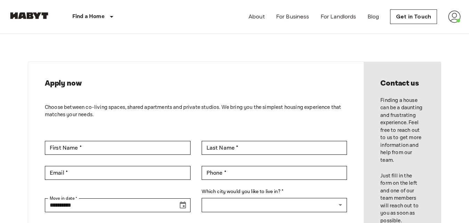 The image size is (469, 223). What do you see at coordinates (373, 17) in the screenshot?
I see `a: Blog` at bounding box center [373, 17].